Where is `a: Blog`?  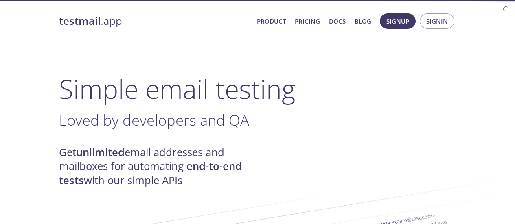 a: Blog is located at coordinates (363, 21).